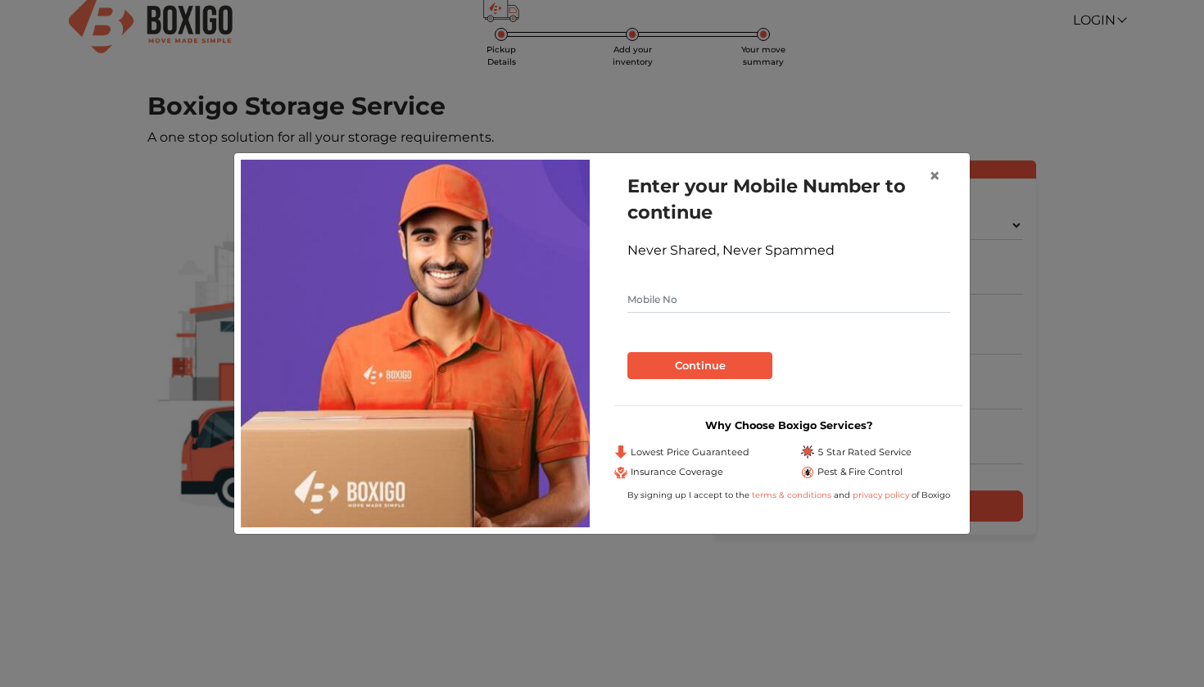 Image resolution: width=1204 pixels, height=687 pixels. What do you see at coordinates (864, 452) in the screenshot?
I see `span: 5 Star Rated Service` at bounding box center [864, 452].